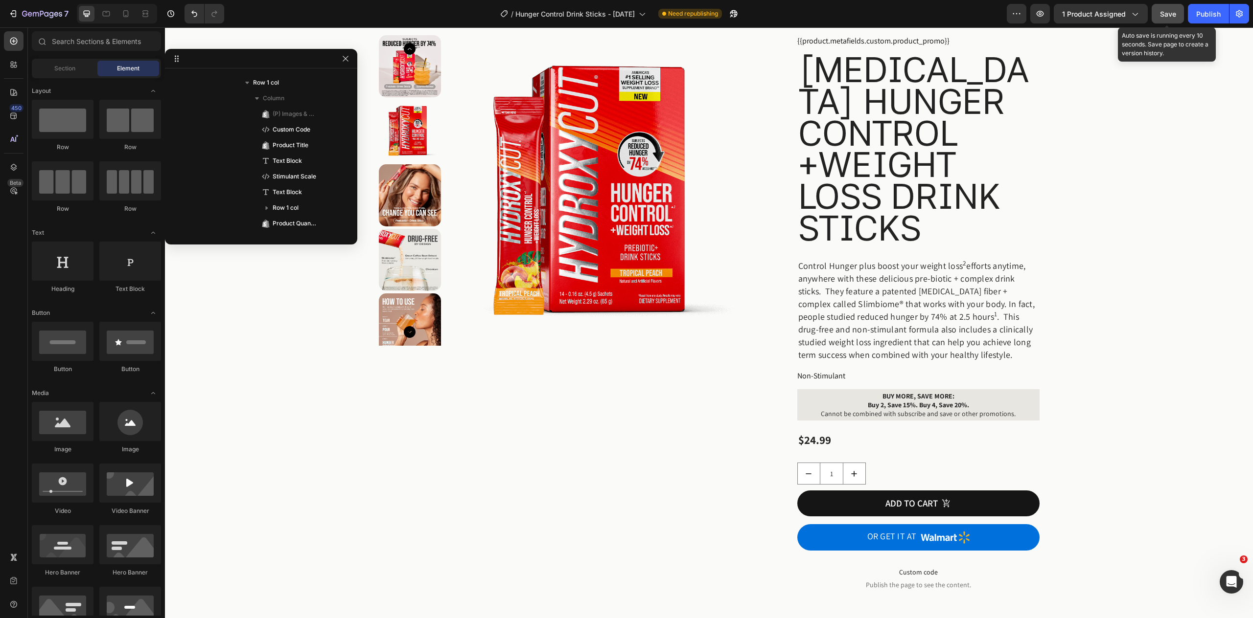  Describe the element at coordinates (643, 446) in the screenshot. I see `button: decrement` at that location.